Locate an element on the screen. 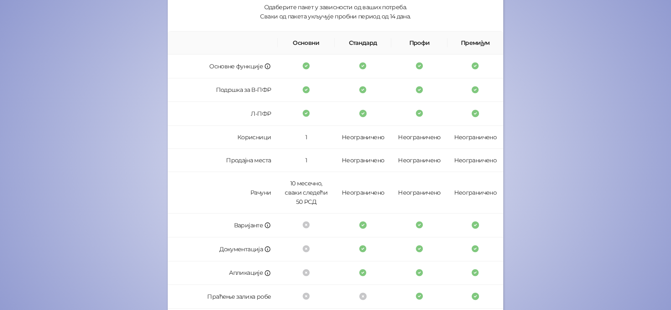 This screenshot has height=310, width=671. td: Подршка за В-ПФР is located at coordinates (223, 90).